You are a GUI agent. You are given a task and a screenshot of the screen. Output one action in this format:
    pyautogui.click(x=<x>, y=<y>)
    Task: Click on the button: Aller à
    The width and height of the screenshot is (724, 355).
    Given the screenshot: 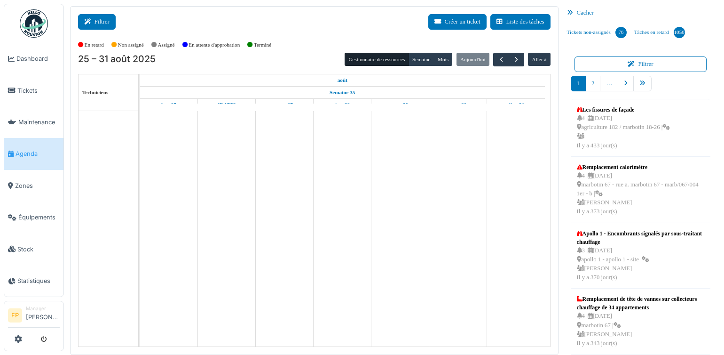 What is the action you would take?
    pyautogui.click(x=539, y=59)
    